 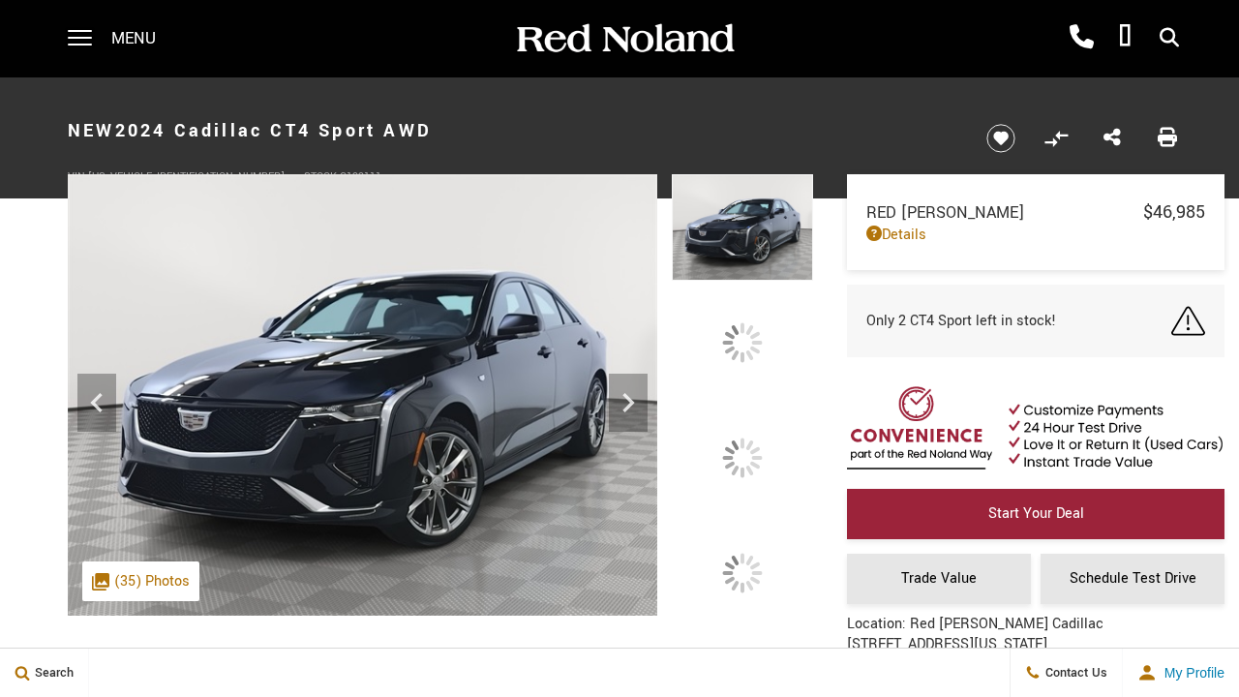 I want to click on img: Red Noland Auto Group, so click(x=625, y=39).